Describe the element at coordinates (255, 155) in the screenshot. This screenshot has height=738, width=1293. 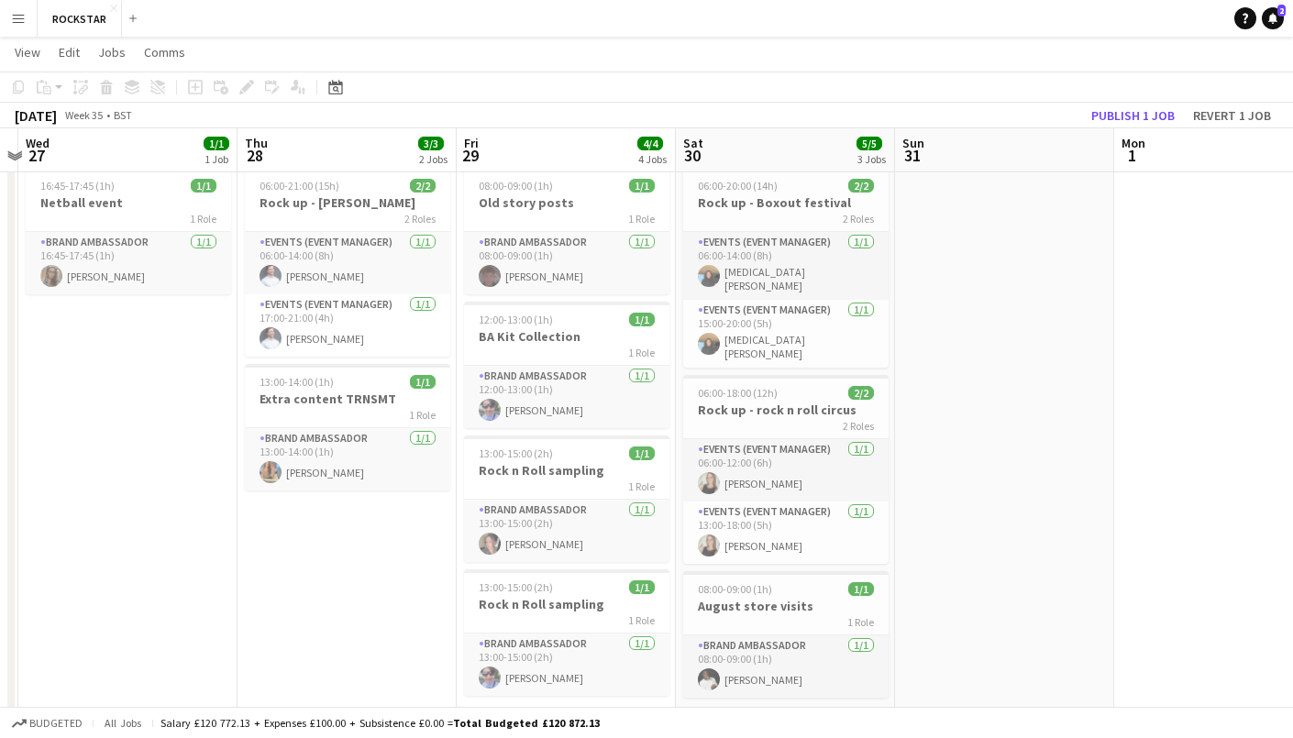
I see `span: 28` at that location.